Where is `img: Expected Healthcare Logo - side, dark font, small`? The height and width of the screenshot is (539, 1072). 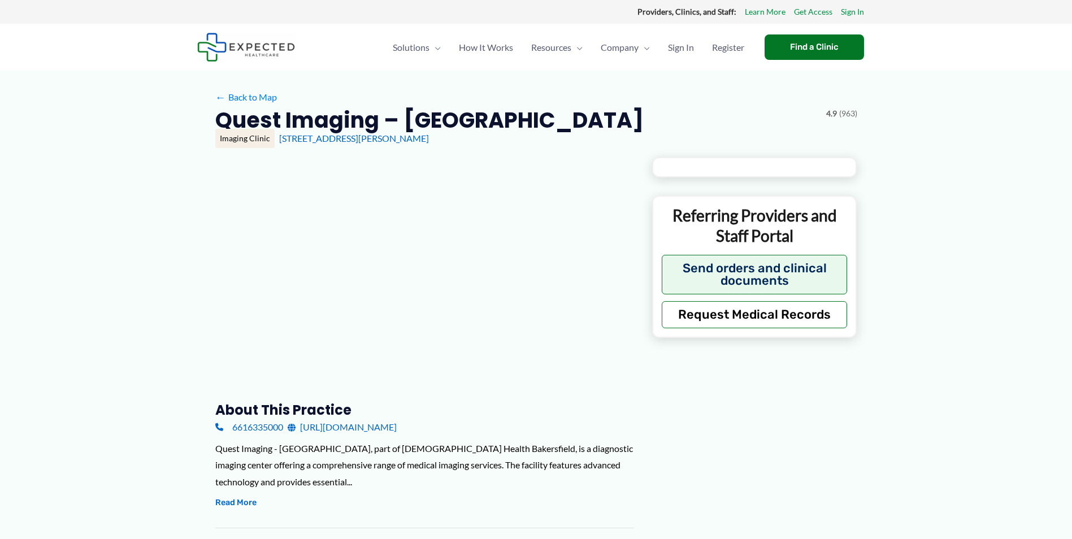
img: Expected Healthcare Logo - side, dark font, small is located at coordinates (246, 47).